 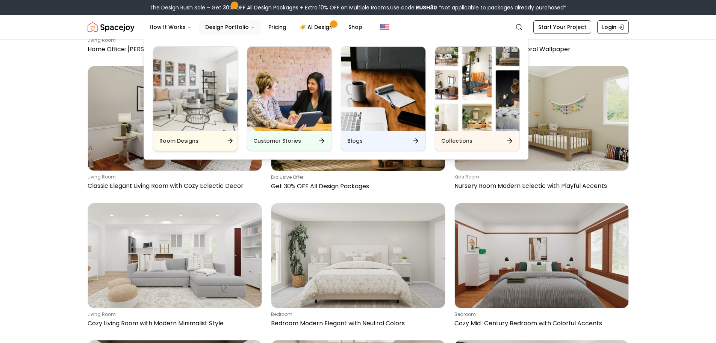 What do you see at coordinates (542, 266) in the screenshot?
I see `a: Cozy Mid-Century Bedroom with Colorful AccentsbedroomCozy Mid-Century Bedroom with Colorful Accents` at bounding box center [542, 266].